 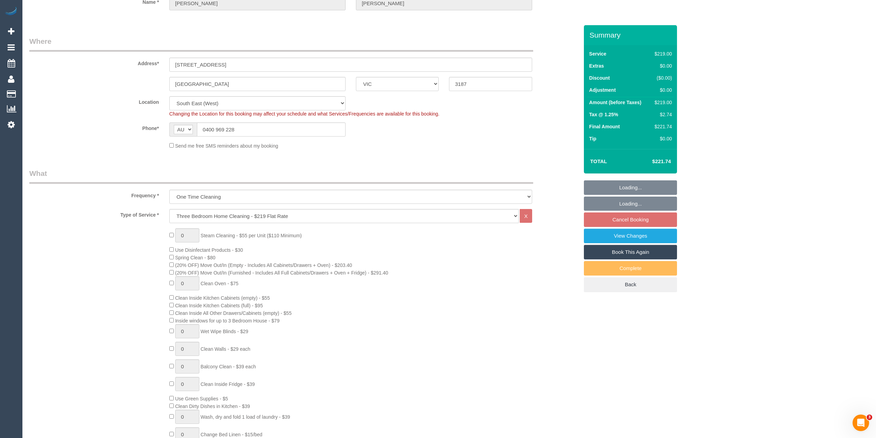 I want to click on label: Service, so click(x=597, y=54).